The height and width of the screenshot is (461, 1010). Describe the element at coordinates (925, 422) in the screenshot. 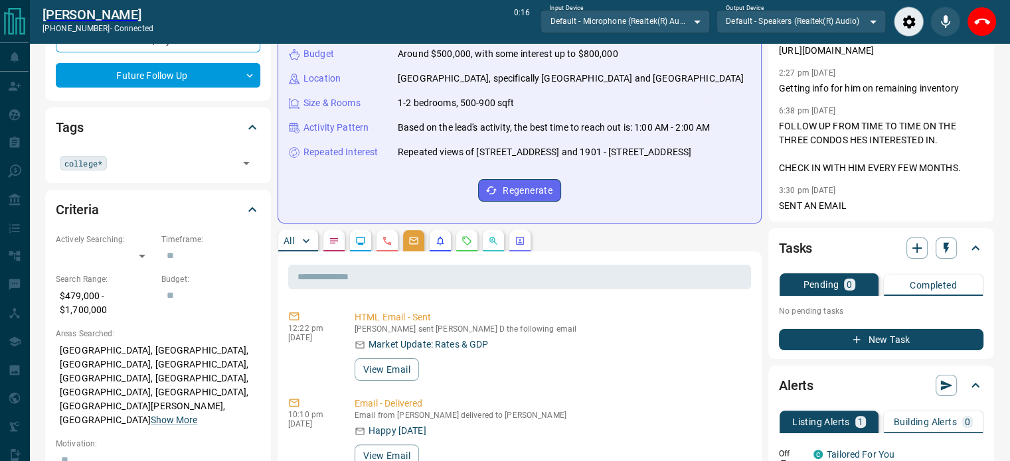

I see `p: Building Alerts` at that location.